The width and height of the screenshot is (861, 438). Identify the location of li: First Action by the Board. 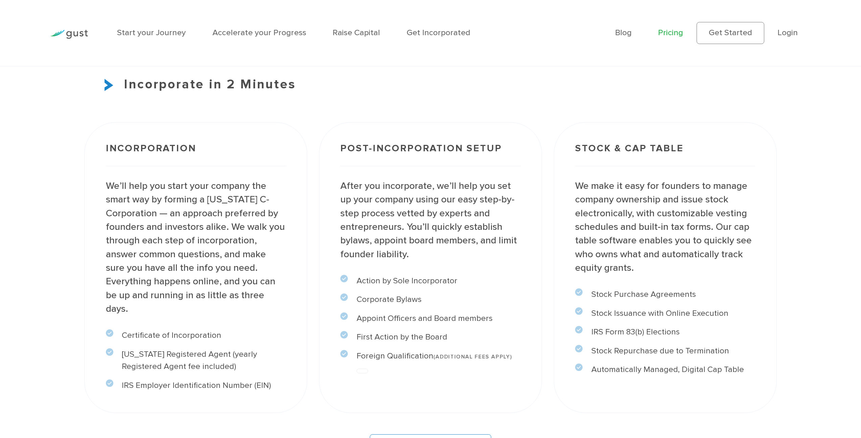
(430, 337).